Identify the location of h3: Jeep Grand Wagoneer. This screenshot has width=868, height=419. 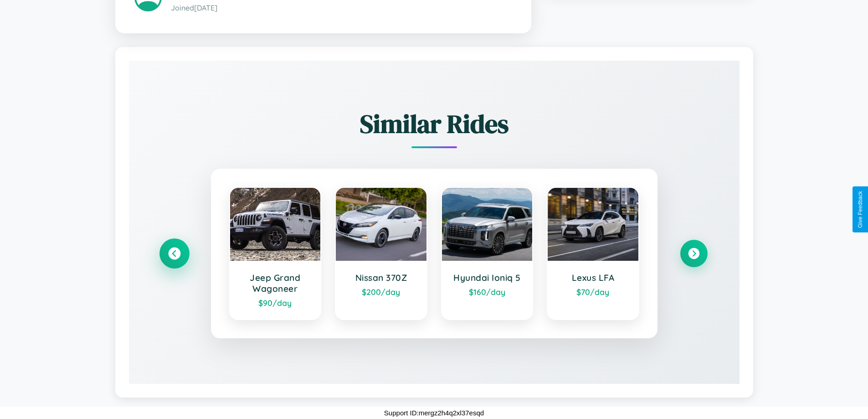
(275, 283).